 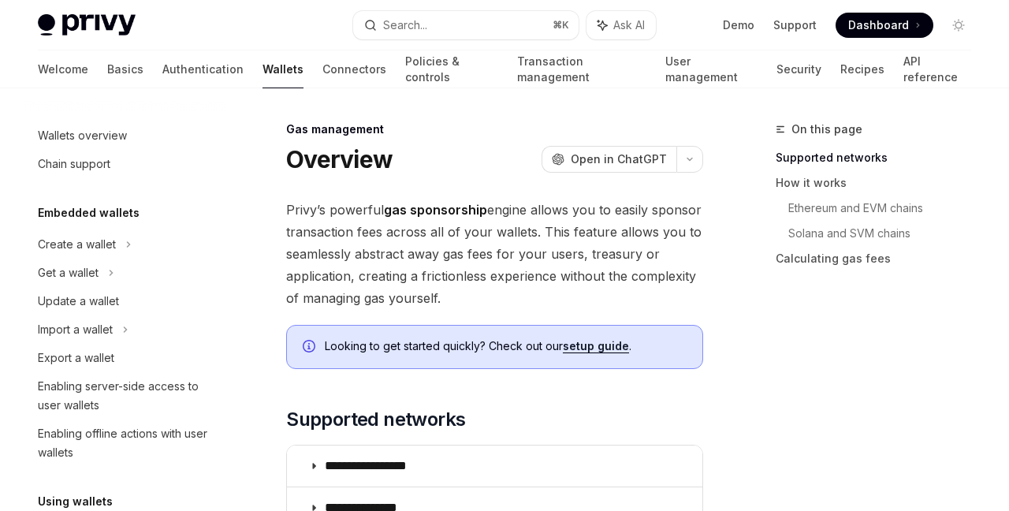 What do you see at coordinates (126, 301) in the screenshot?
I see `a: Update a wallet` at bounding box center [126, 301].